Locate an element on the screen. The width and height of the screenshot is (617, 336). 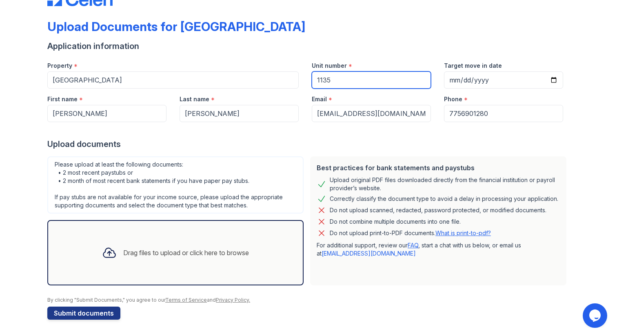
div: Correctly classify the document type to avoid a delay in processing your application. is located at coordinates (444, 199).